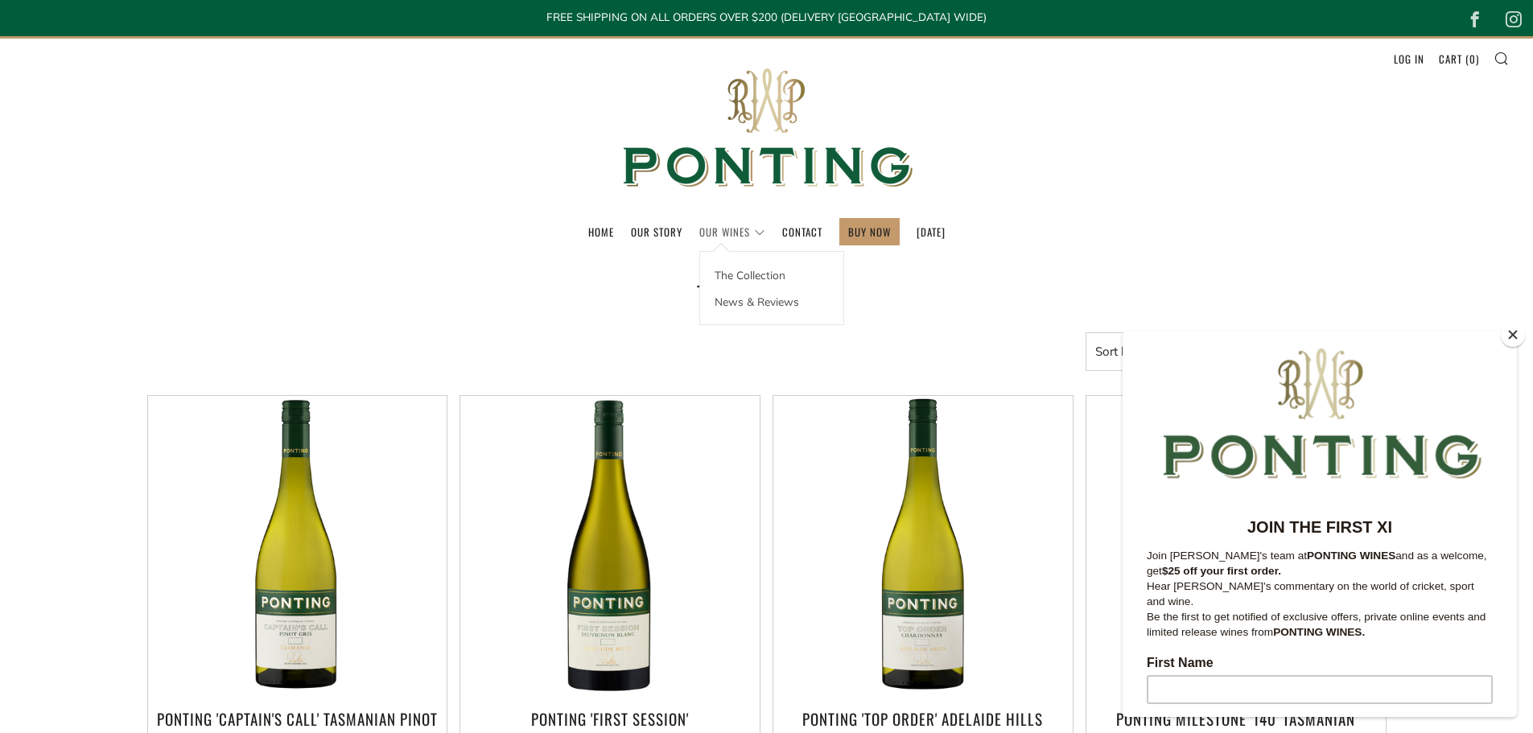 The image size is (1533, 733). I want to click on label: Last Name, so click(197, 402).